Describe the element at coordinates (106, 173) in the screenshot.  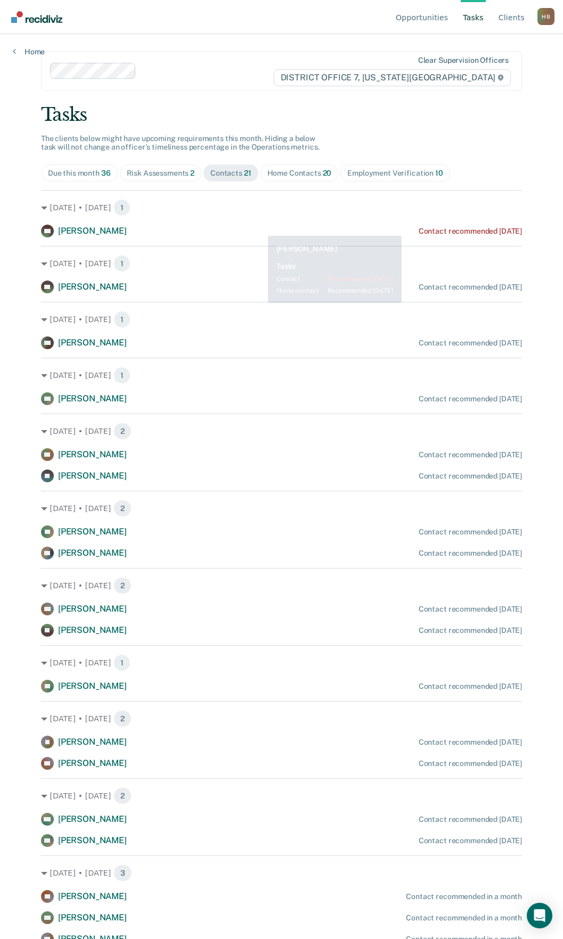
I see `span: 36` at that location.